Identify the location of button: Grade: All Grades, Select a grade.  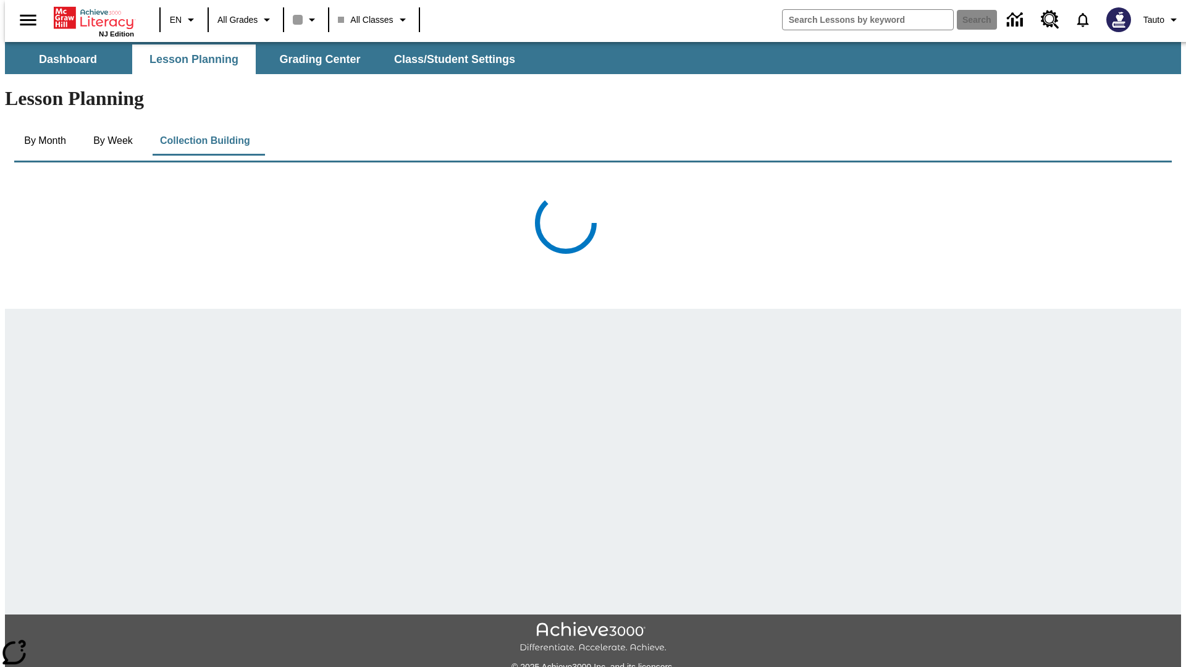
(246, 20).